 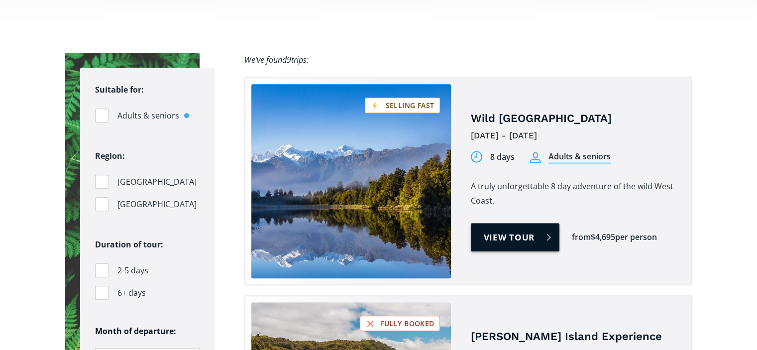 What do you see at coordinates (492, 157) in the screenshot?
I see `div: 8` at bounding box center [492, 157].